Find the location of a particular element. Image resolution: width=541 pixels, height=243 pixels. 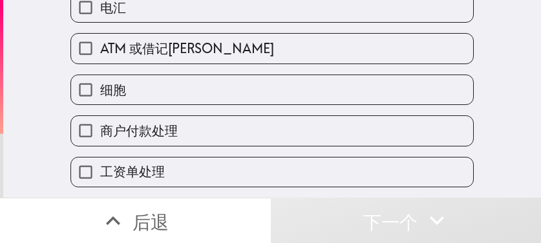

font: 工资单处理 is located at coordinates (133, 171).